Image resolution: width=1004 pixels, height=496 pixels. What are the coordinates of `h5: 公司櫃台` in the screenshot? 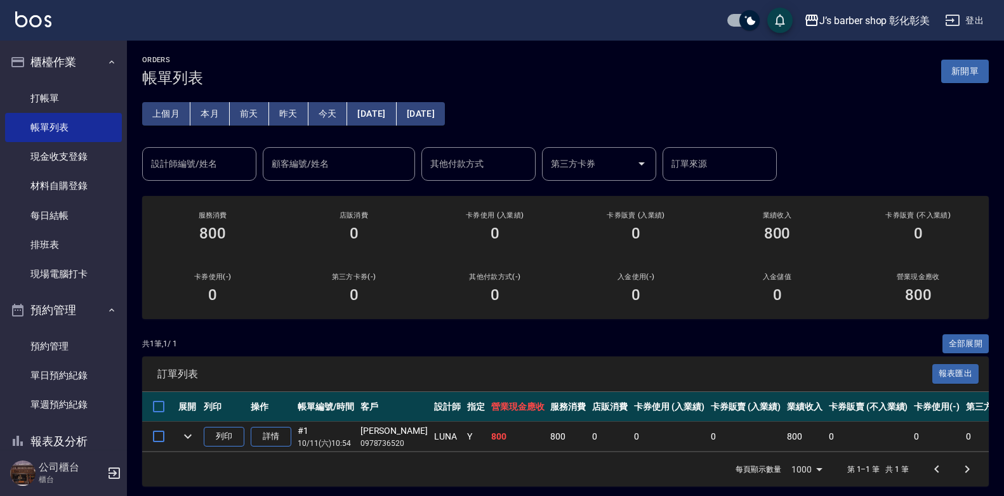 It's located at (71, 468).